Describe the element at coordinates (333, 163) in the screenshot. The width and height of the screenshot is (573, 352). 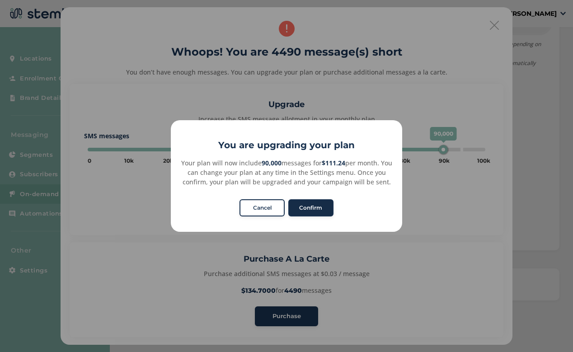
I see `strong: $111.24` at that location.